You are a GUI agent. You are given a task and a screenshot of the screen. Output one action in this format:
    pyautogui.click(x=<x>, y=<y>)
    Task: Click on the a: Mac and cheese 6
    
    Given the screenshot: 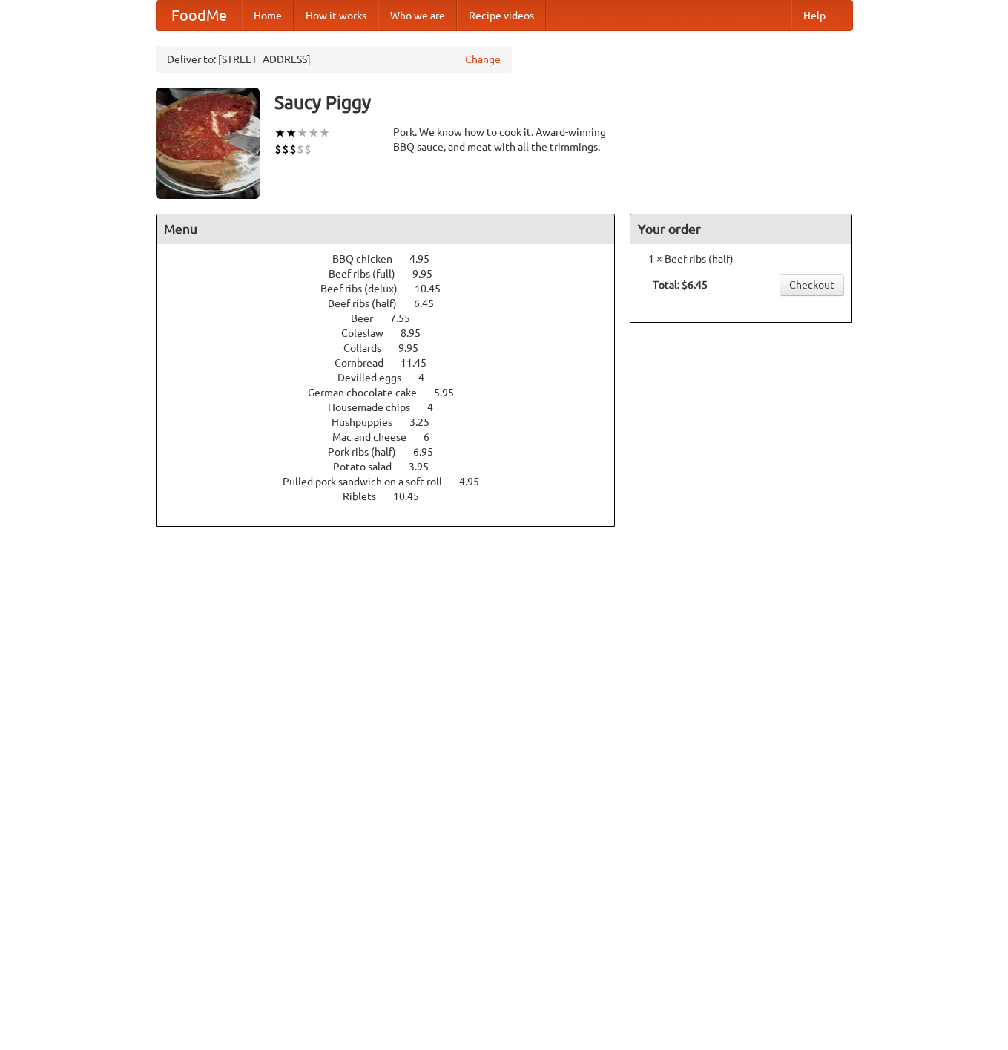 What is the action you would take?
    pyautogui.click(x=395, y=437)
    